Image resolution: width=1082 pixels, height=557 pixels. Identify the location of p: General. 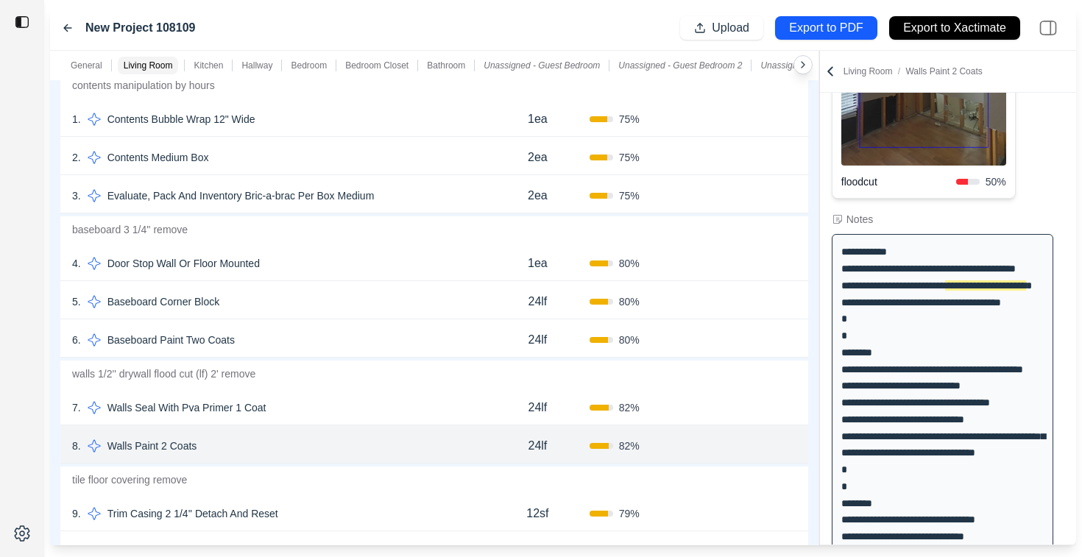
(86, 65).